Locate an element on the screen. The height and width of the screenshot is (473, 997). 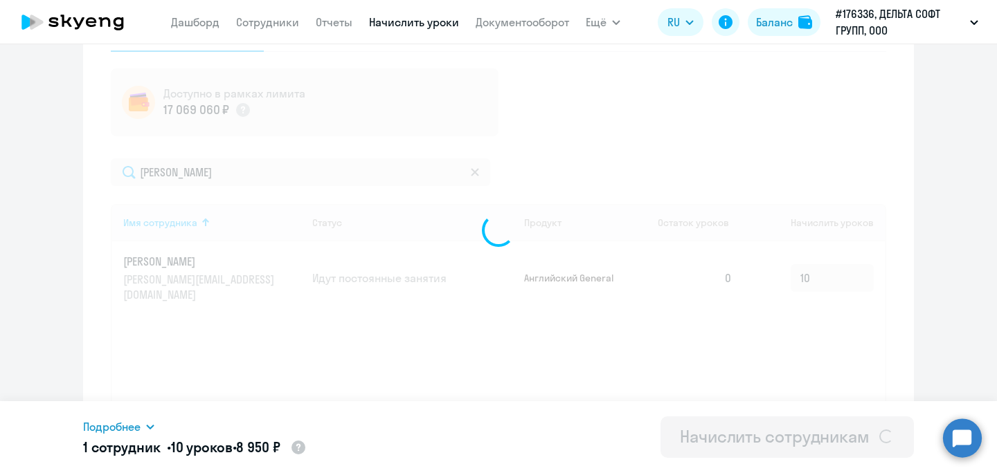
button: Ещё is located at coordinates (603, 22).